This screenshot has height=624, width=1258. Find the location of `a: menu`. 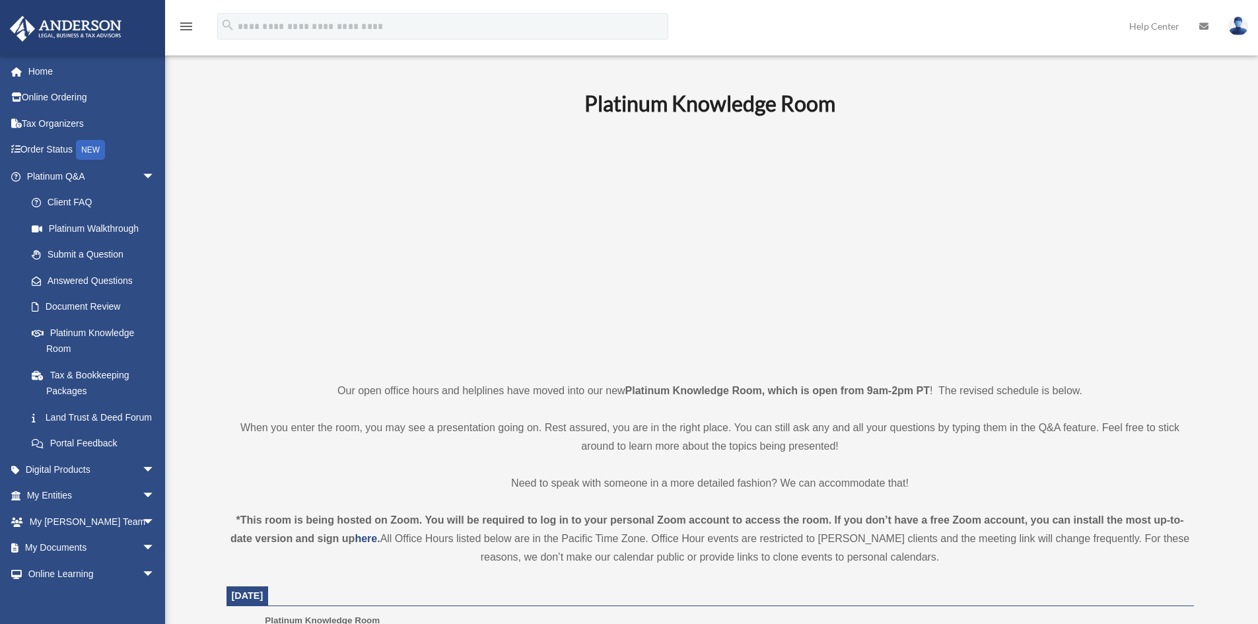

a: menu is located at coordinates (186, 28).